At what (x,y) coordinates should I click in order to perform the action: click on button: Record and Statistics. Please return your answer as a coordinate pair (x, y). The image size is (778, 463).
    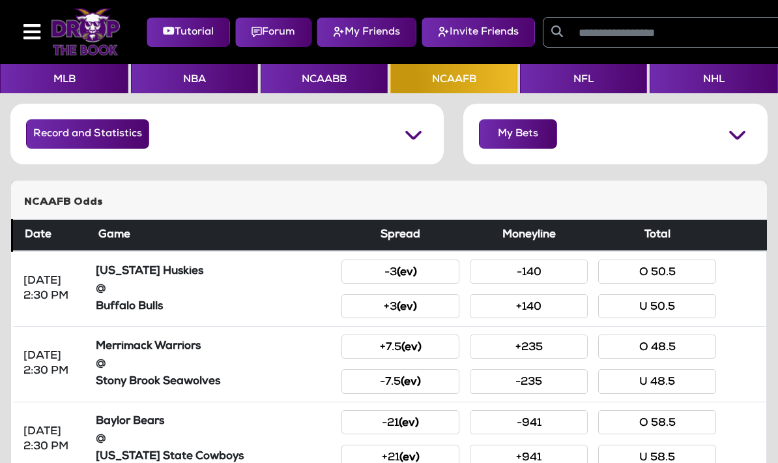
    Looking at the image, I should click on (87, 134).